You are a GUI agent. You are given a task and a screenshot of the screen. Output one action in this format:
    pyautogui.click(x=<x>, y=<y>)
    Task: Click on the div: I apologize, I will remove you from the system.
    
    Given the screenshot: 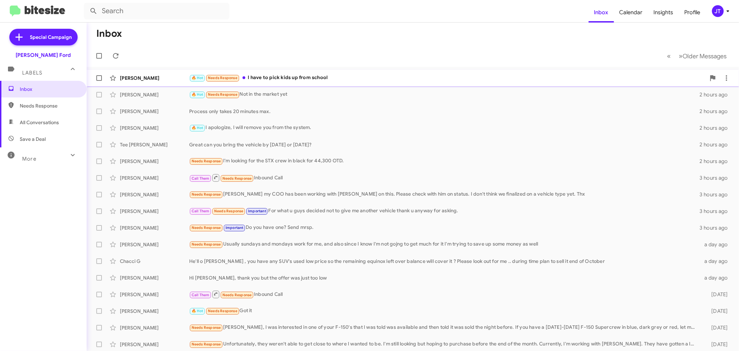 What is the action you would take?
    pyautogui.click(x=444, y=128)
    